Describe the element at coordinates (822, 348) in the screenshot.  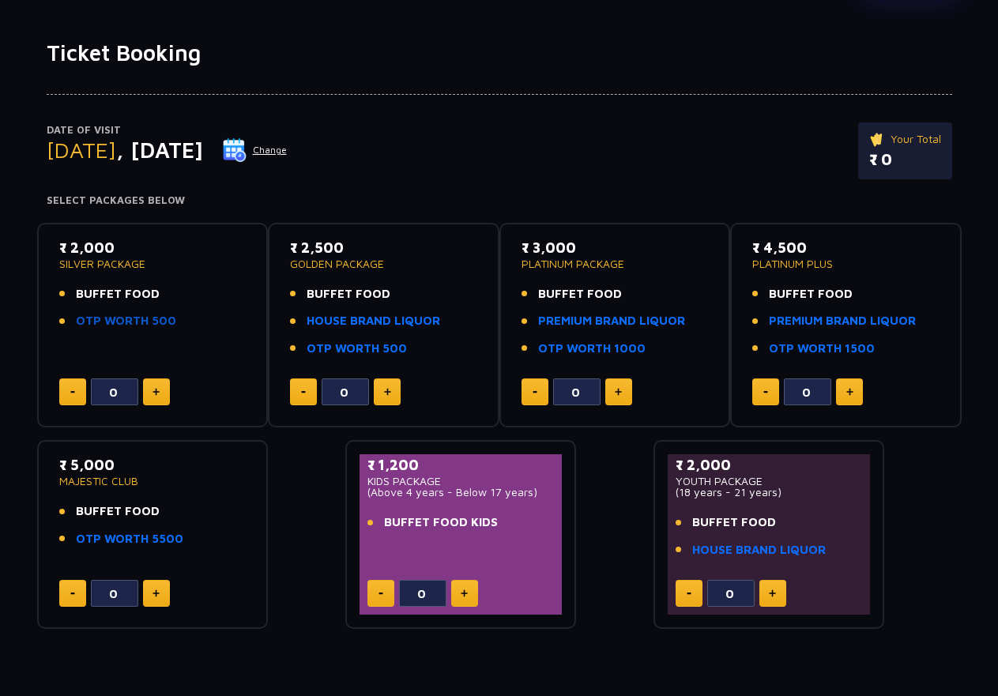
I see `a: OTP WORTH 1500` at that location.